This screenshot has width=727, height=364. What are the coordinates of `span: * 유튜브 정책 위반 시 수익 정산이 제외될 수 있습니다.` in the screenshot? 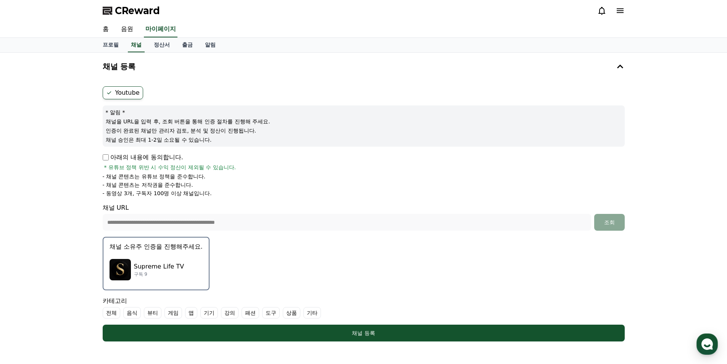 It's located at (170, 167).